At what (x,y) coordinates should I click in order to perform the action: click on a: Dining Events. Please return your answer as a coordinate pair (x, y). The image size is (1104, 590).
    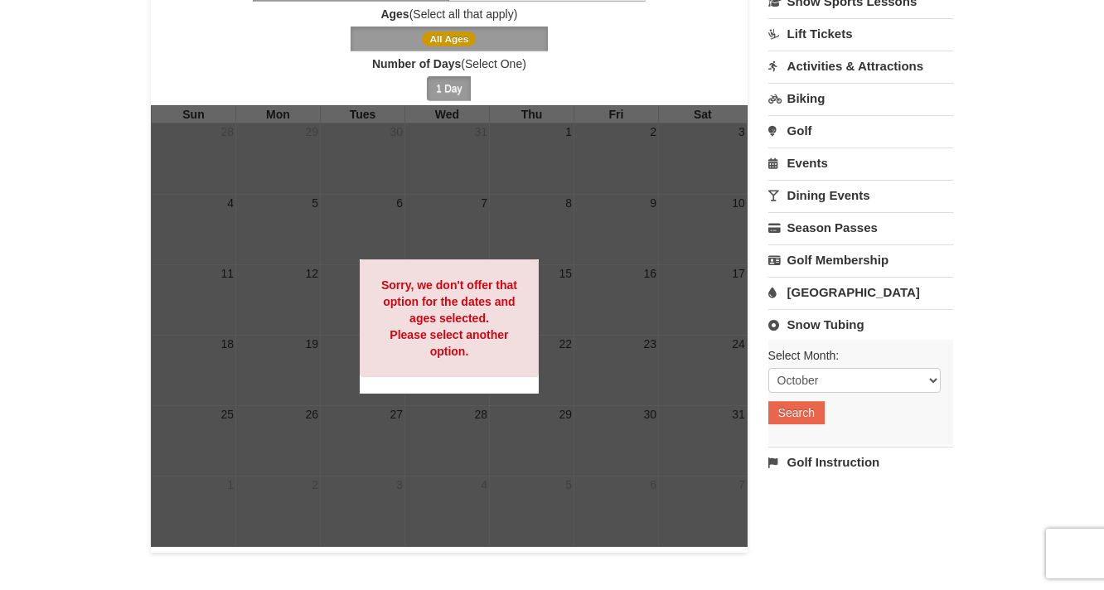
    Looking at the image, I should click on (860, 195).